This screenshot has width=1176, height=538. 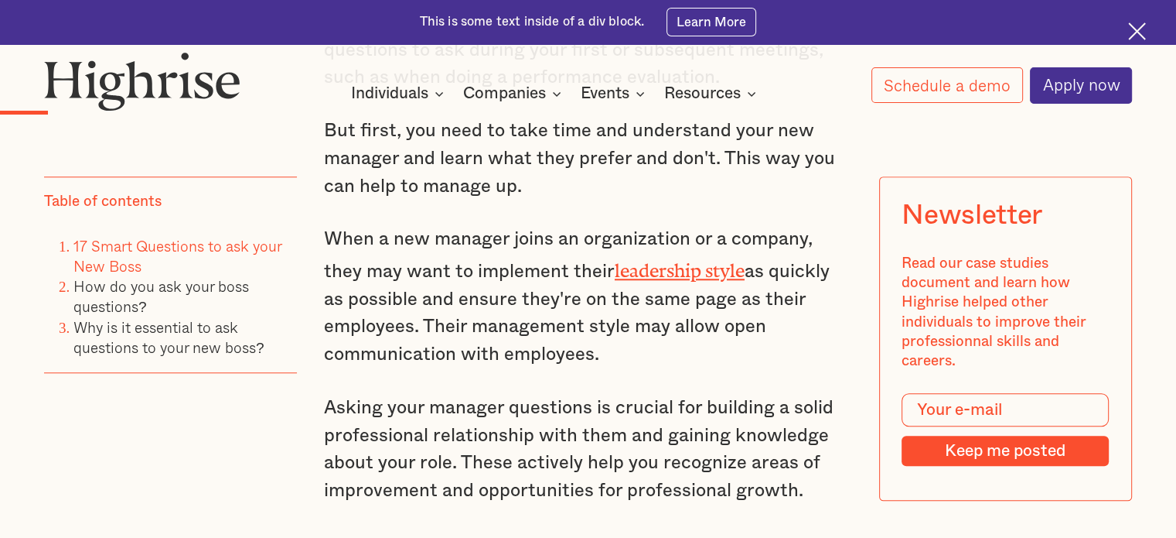 I want to click on a: Schedule a demo, so click(x=947, y=85).